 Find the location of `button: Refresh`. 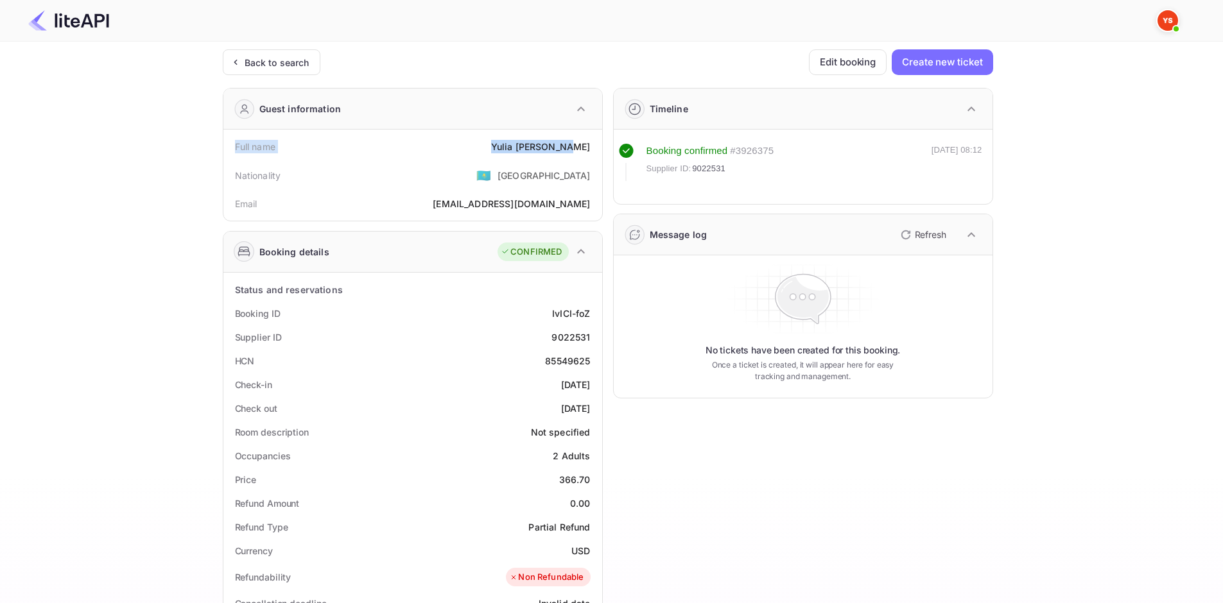

button: Refresh is located at coordinates (922, 235).